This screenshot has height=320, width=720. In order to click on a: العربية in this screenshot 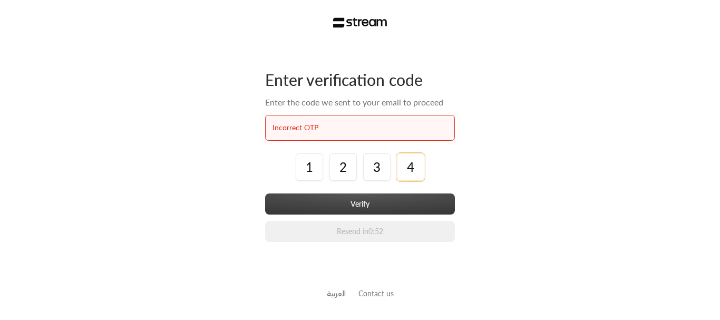, I will do `click(336, 293)`.